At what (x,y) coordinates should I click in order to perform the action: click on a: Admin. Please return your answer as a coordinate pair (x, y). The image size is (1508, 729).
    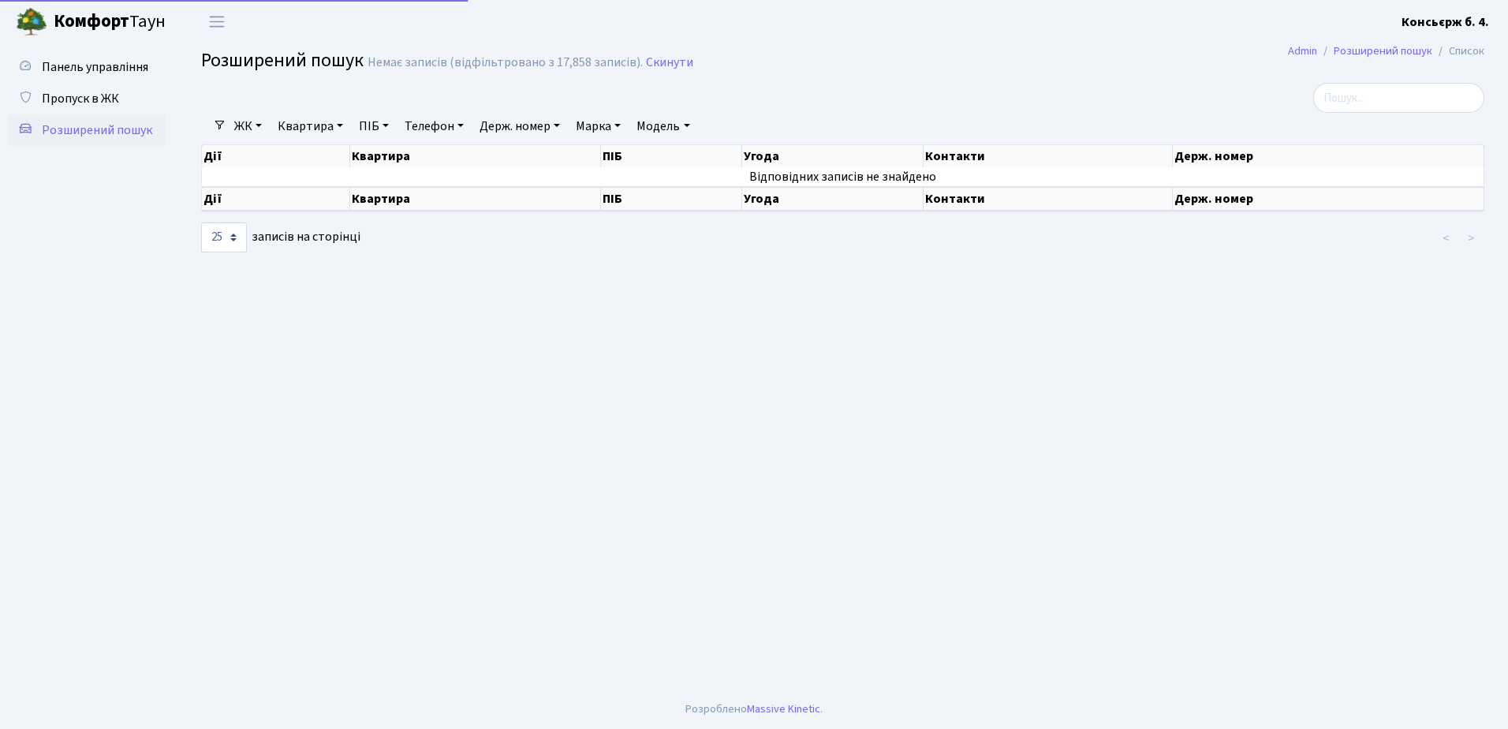
    Looking at the image, I should click on (1302, 50).